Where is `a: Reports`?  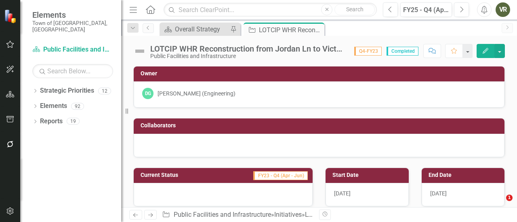 a: Reports is located at coordinates (51, 121).